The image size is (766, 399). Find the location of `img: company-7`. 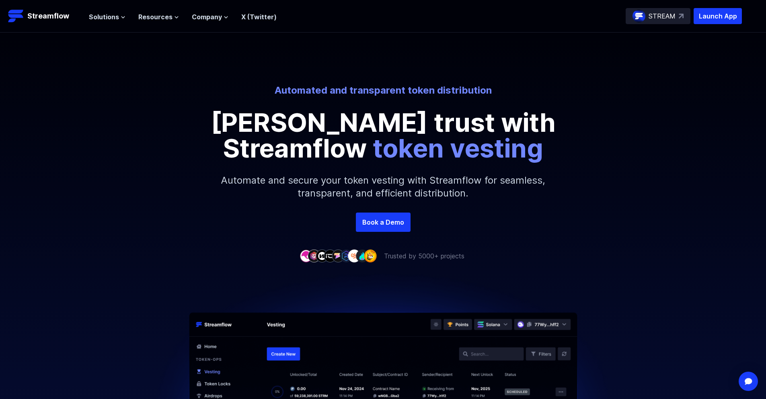

img: company-7 is located at coordinates (354, 256).